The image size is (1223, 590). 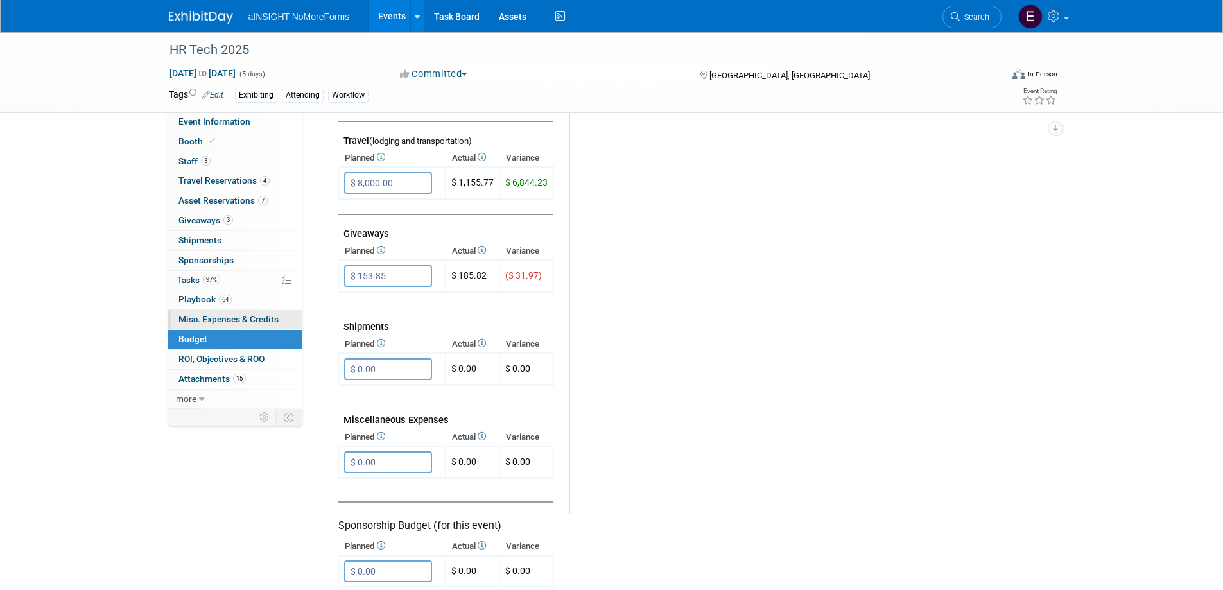 I want to click on td: Miscellaneous Expenses, so click(x=445, y=415).